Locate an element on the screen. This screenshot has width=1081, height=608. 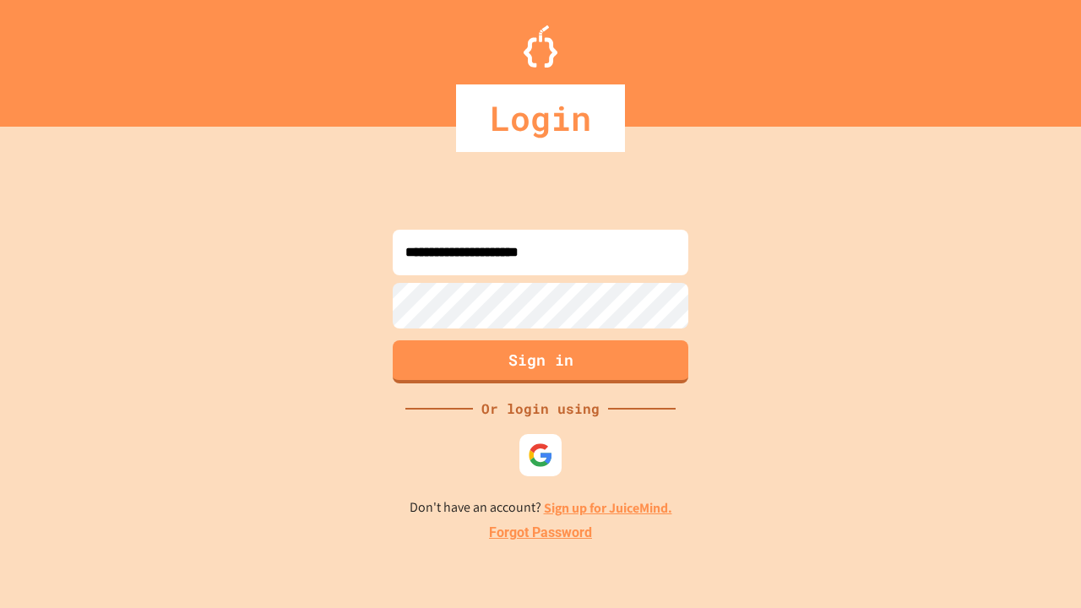
img: google-icon.svg is located at coordinates (540, 455).